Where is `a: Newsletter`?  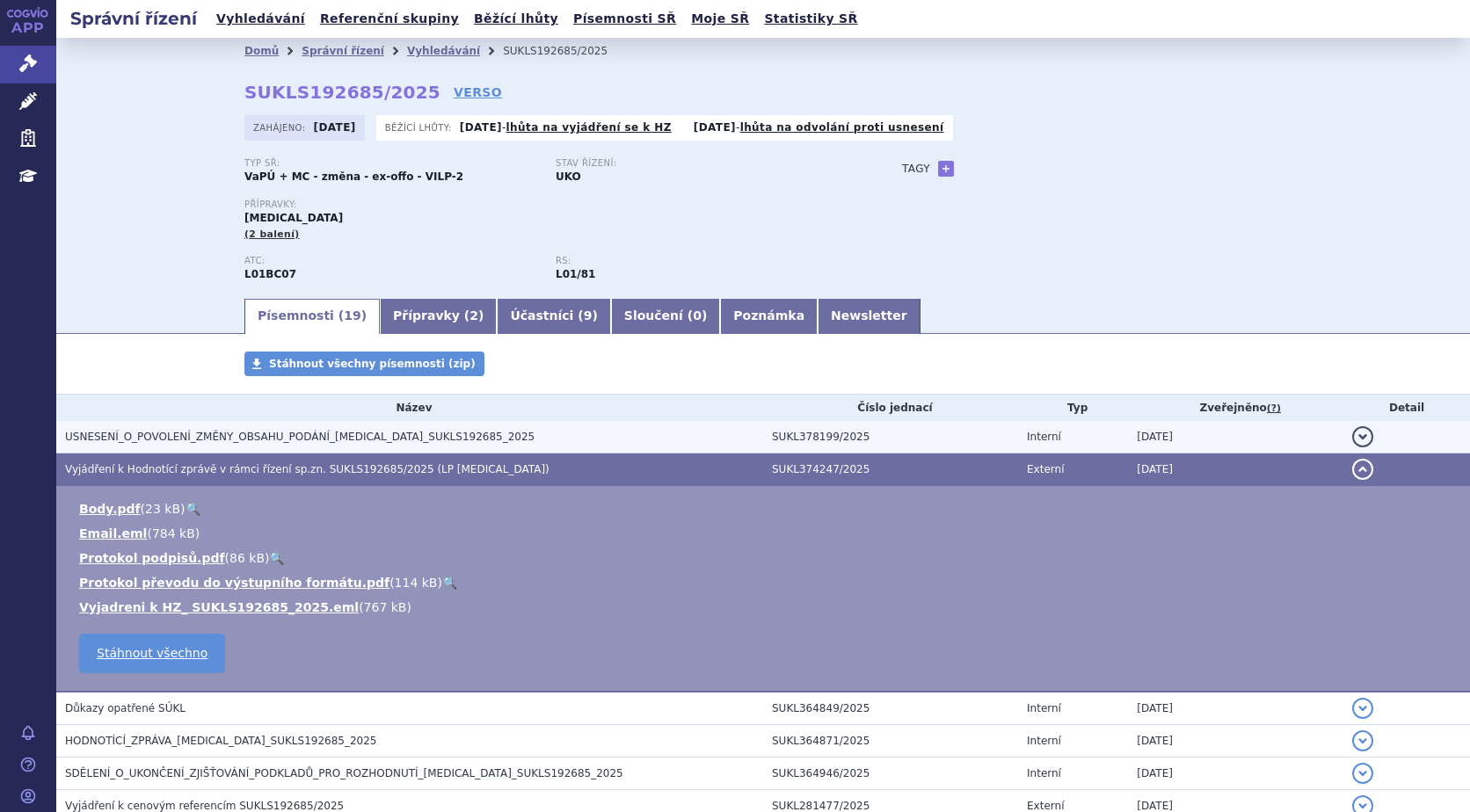
a: Newsletter is located at coordinates (868, 316).